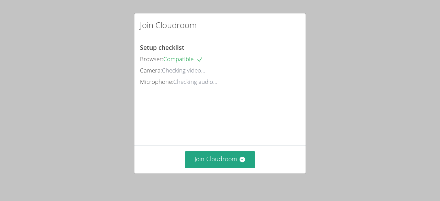 The image size is (440, 201). What do you see at coordinates (183, 59) in the screenshot?
I see `span: Compatible` at bounding box center [183, 59].